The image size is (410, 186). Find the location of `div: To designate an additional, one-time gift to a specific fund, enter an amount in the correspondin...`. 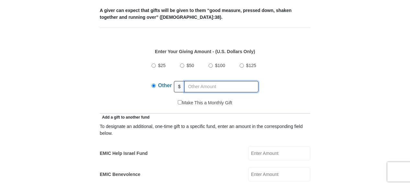

div: To designate an additional, one-time gift to a specific fund, enter an amount in the correspondin... is located at coordinates (205, 130).